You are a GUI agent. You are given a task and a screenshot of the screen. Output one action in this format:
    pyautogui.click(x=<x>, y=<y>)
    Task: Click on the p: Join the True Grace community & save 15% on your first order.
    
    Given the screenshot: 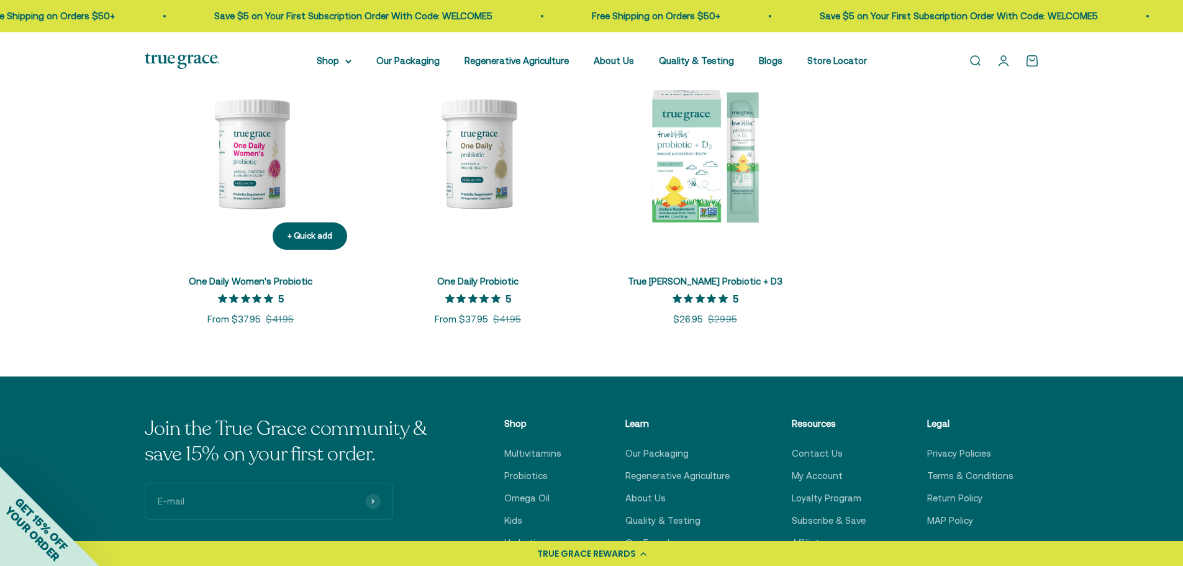 What is the action you would take?
    pyautogui.click(x=294, y=442)
    